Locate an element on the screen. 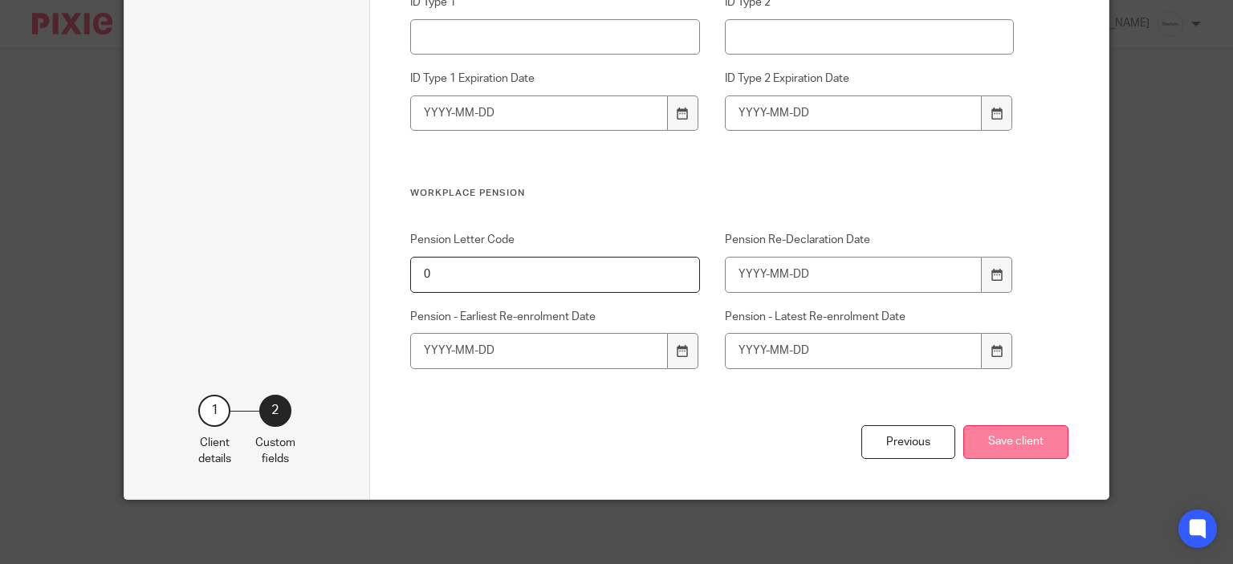  label: ID Type 2 Expiration Date is located at coordinates (869, 79).